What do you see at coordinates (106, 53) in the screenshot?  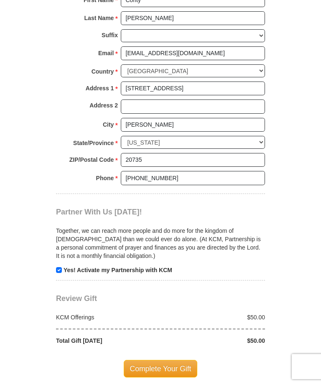 I see `strong: Email` at bounding box center [106, 53].